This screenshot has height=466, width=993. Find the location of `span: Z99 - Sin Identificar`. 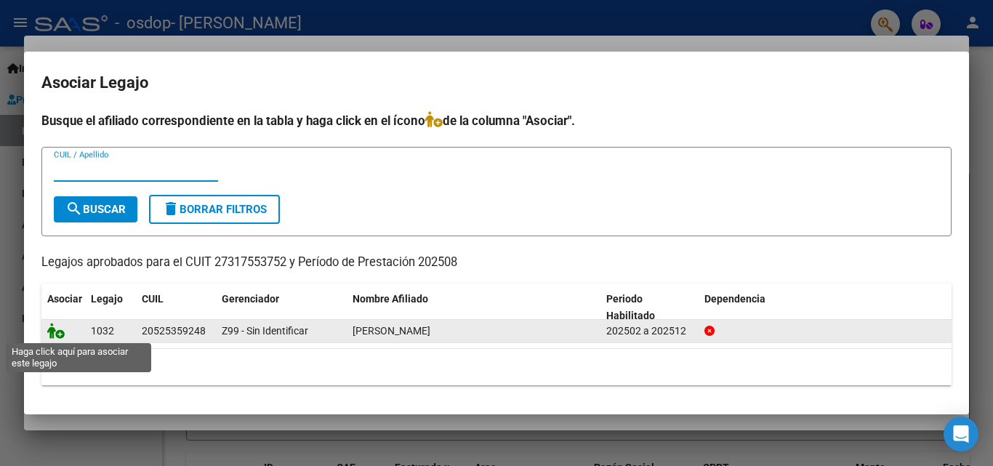

span: Z99 - Sin Identificar is located at coordinates (265, 331).